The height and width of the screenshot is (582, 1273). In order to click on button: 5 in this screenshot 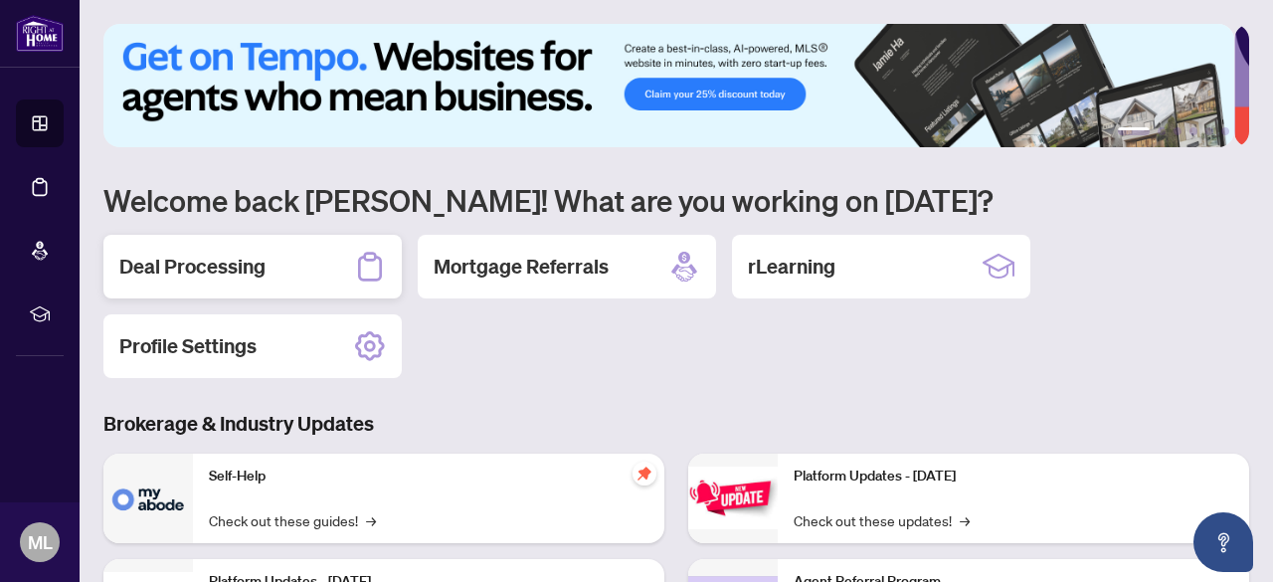, I will do `click(1209, 131)`.